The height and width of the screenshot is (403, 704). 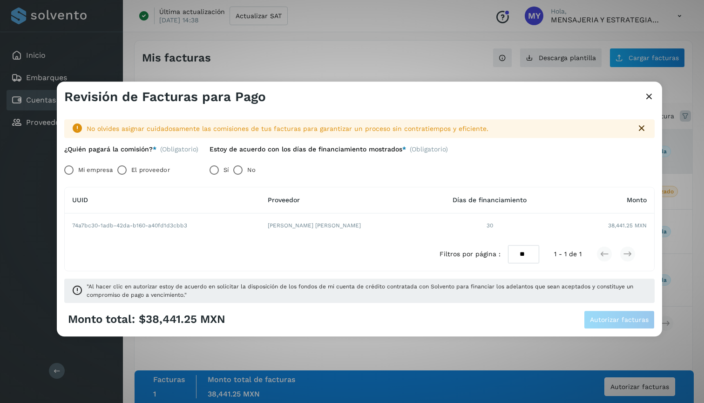 I want to click on label: No, so click(x=251, y=170).